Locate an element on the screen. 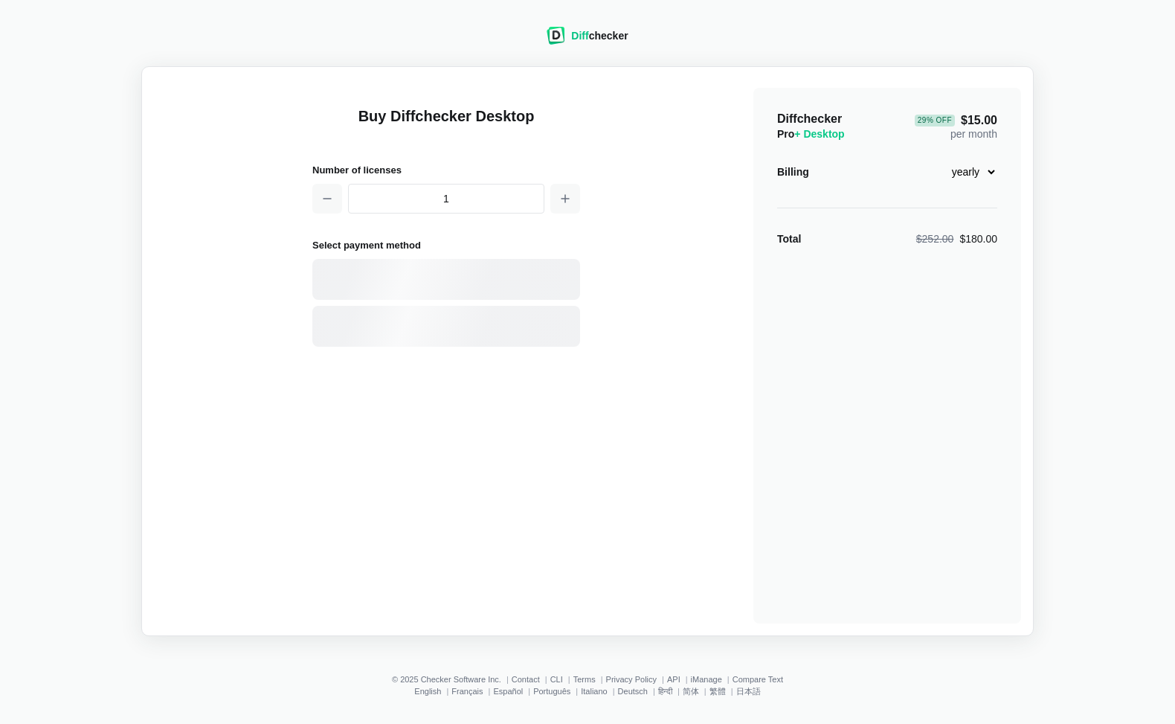 The width and height of the screenshot is (1175, 724). a: iManage is located at coordinates (706, 679).